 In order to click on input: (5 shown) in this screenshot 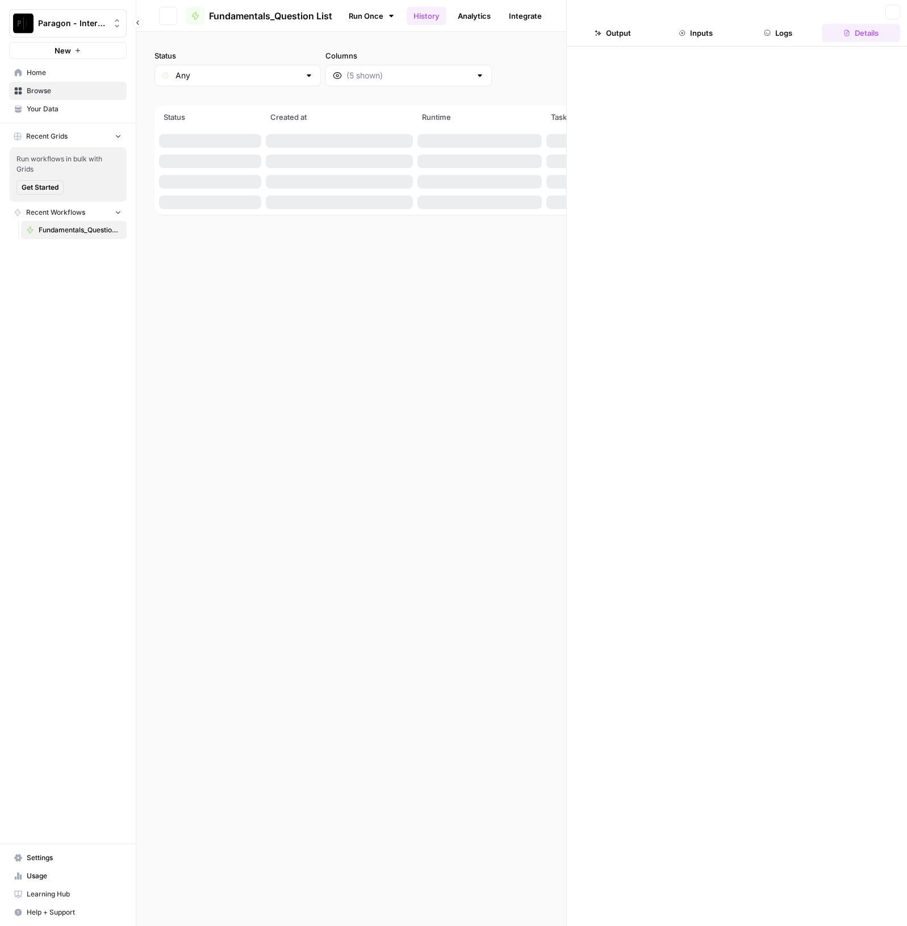, I will do `click(408, 76)`.